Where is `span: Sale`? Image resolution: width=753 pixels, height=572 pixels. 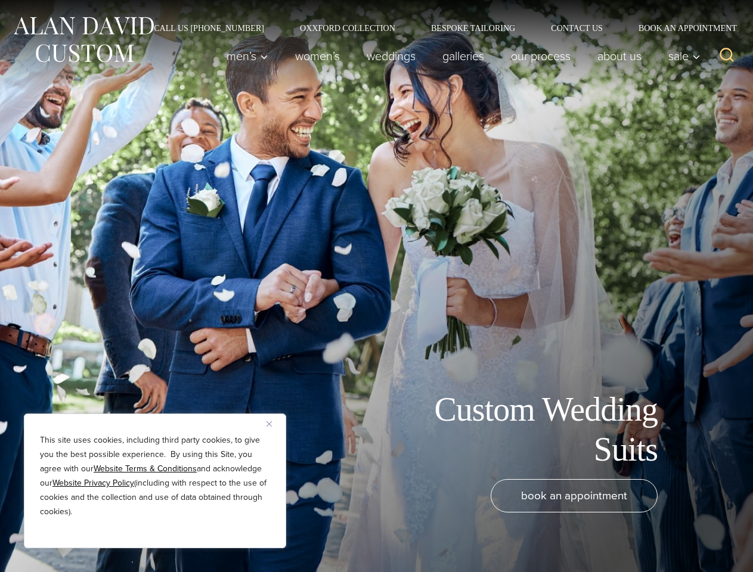
span: Sale is located at coordinates (684, 56).